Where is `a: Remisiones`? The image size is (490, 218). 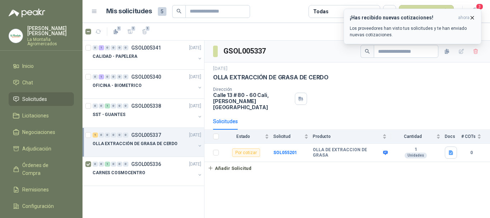 a: Remisiones is located at coordinates (41, 189).